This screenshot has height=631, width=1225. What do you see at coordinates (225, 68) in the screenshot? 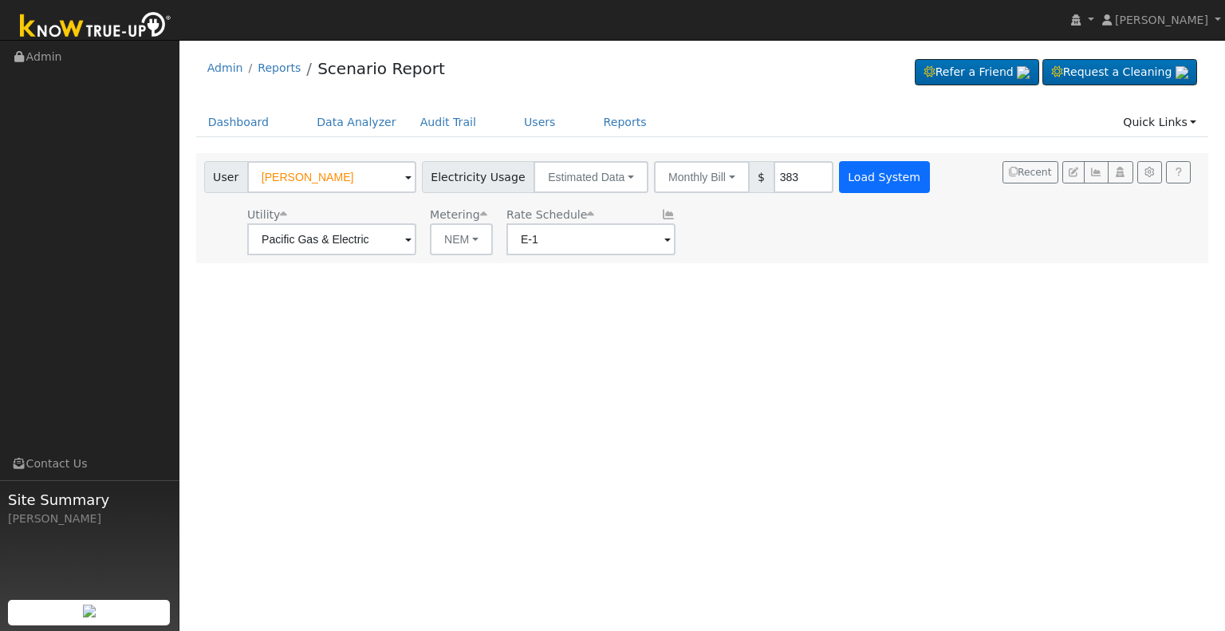
I see `a: Admin` at bounding box center [225, 68].